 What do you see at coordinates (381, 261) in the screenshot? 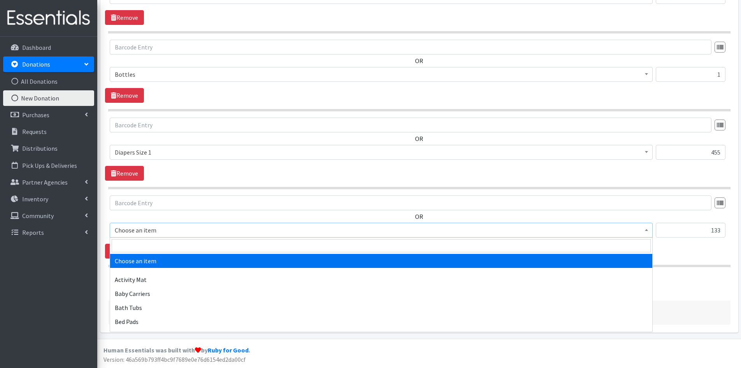
I see `li: Choose an item` at bounding box center [381, 261].